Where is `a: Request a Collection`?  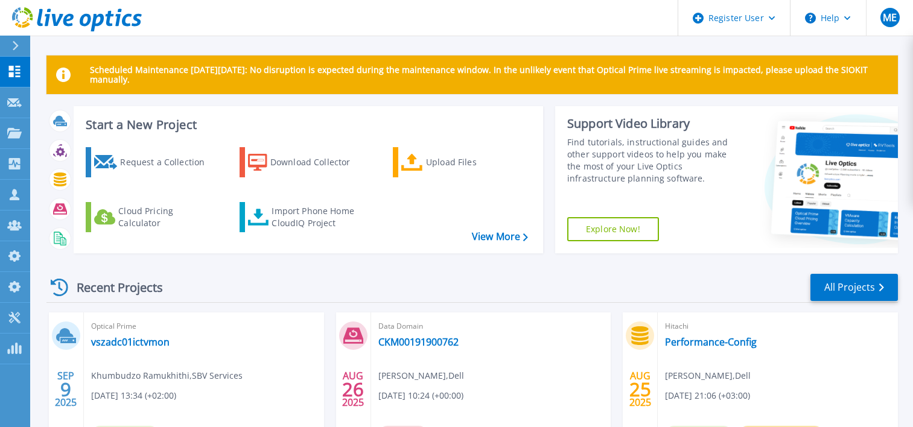 a: Request a Collection is located at coordinates (153, 162).